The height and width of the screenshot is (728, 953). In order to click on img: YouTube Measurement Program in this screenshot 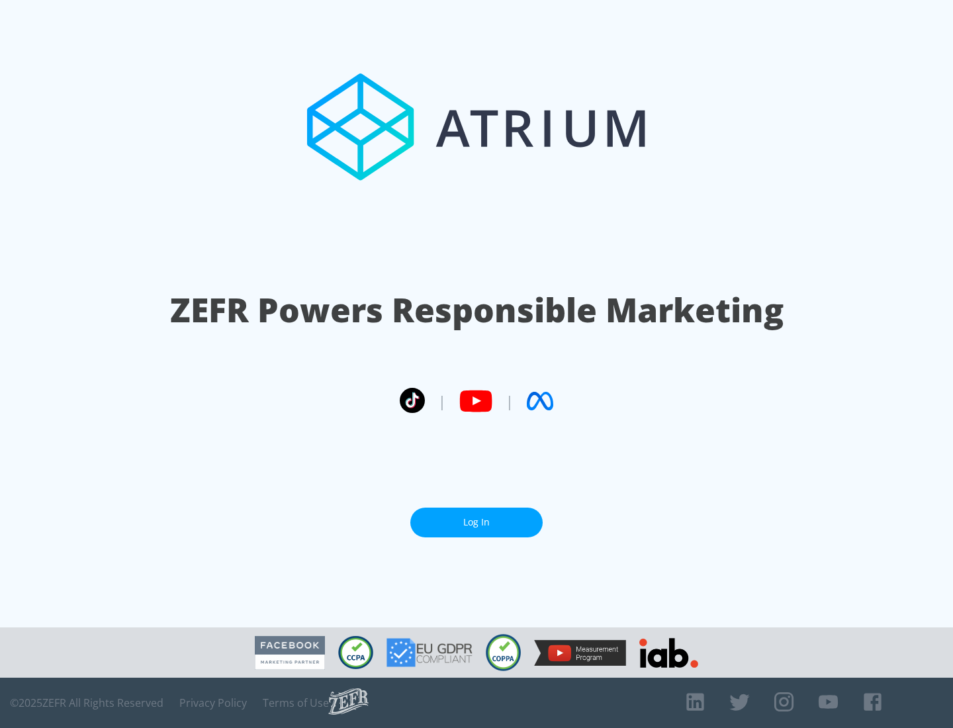, I will do `click(580, 653)`.